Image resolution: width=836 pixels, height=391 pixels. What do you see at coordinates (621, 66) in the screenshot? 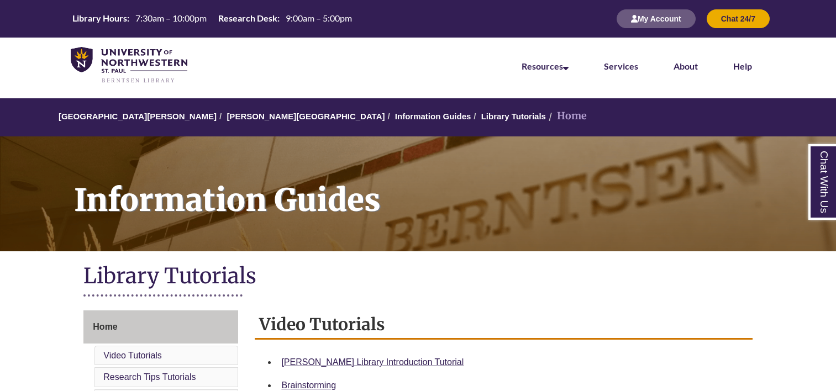
I see `a: Services` at bounding box center [621, 66].